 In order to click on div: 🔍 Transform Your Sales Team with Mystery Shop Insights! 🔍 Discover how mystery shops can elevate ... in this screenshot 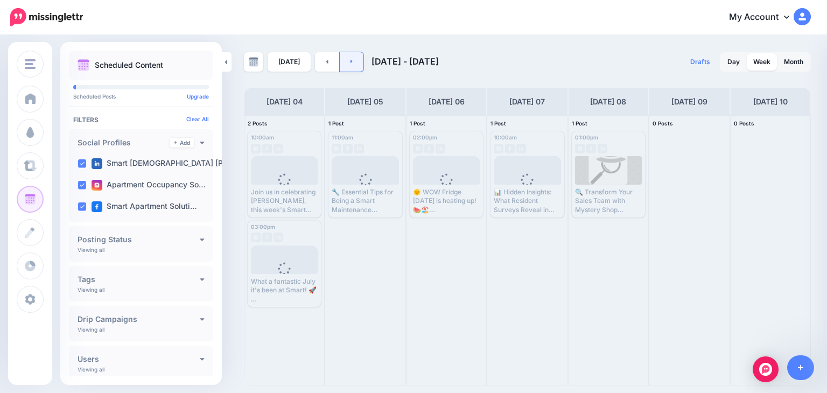, I will do `click(608, 201)`.